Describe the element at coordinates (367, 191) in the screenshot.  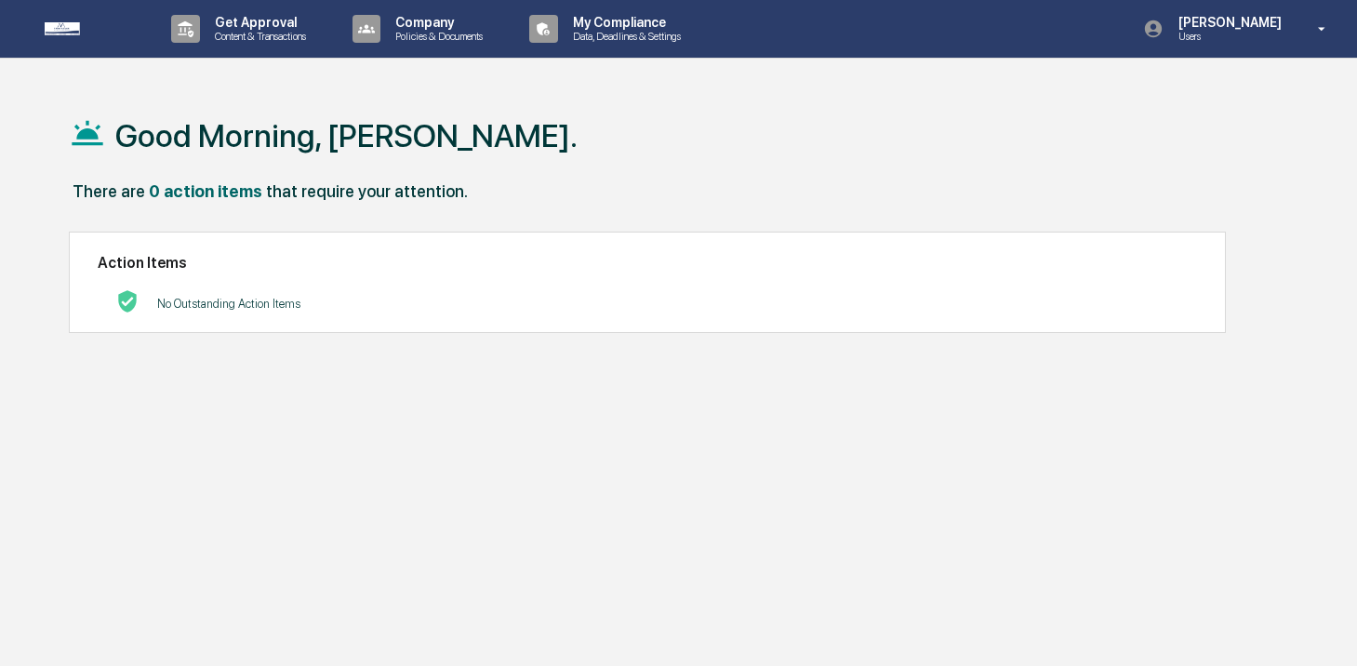
I see `div: that require your attention.` at that location.